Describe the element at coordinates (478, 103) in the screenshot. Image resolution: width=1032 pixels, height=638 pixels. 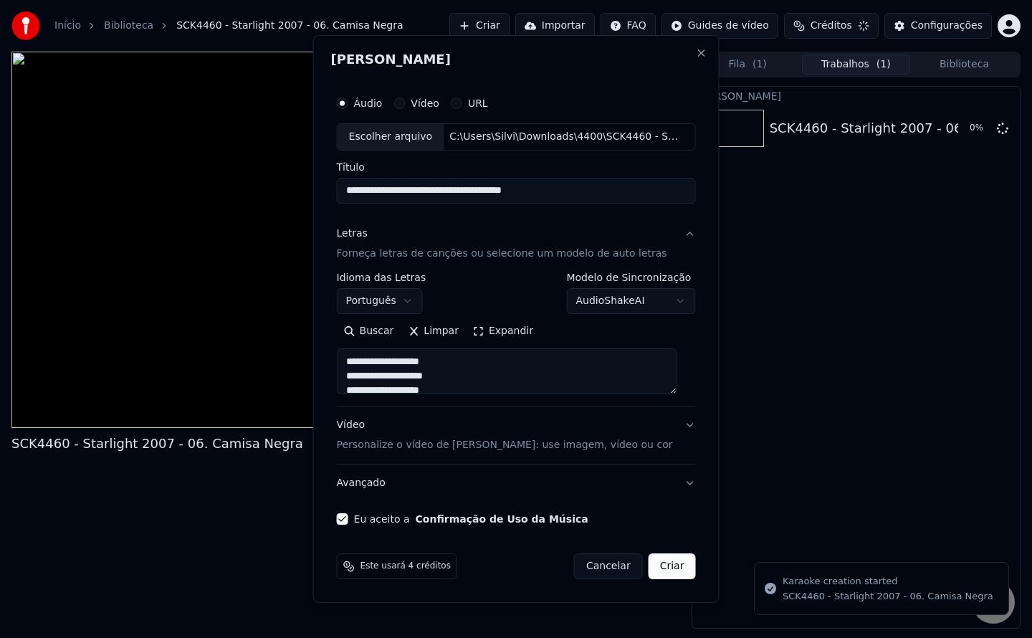
I see `label: URL` at that location.